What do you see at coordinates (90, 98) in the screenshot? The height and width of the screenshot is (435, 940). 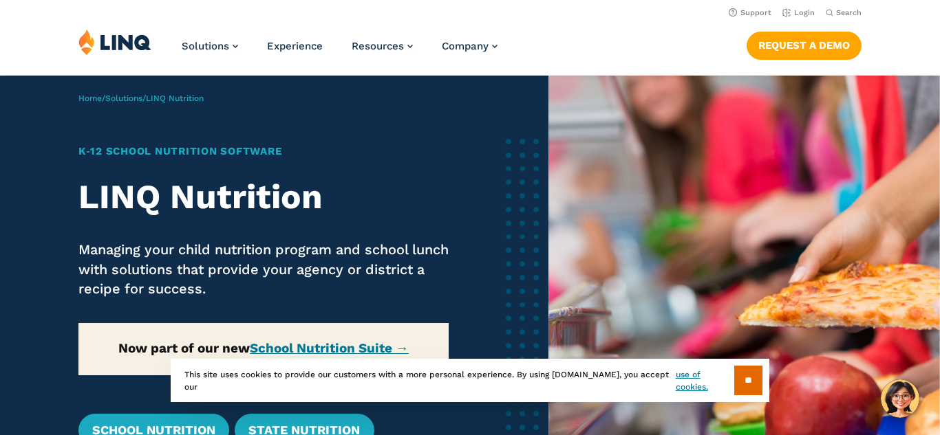 I see `a: Home` at bounding box center [90, 98].